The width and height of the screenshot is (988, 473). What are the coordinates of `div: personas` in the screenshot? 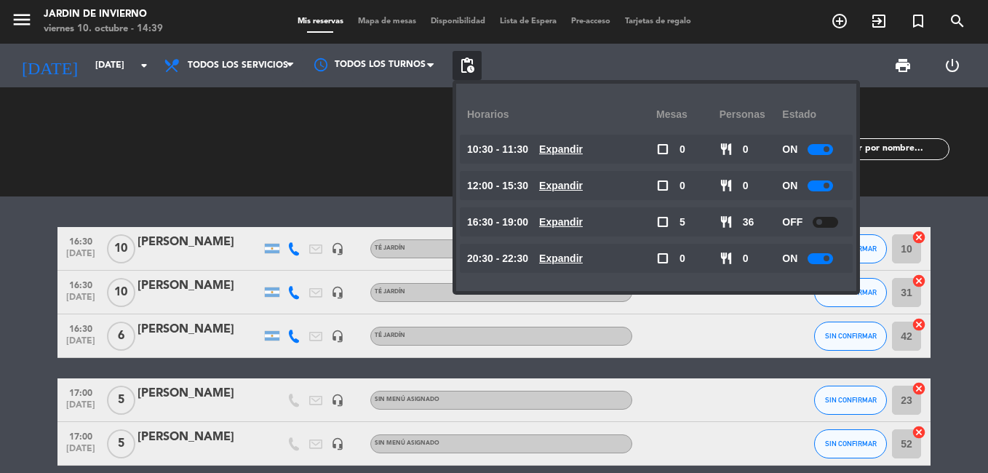 It's located at (751, 114).